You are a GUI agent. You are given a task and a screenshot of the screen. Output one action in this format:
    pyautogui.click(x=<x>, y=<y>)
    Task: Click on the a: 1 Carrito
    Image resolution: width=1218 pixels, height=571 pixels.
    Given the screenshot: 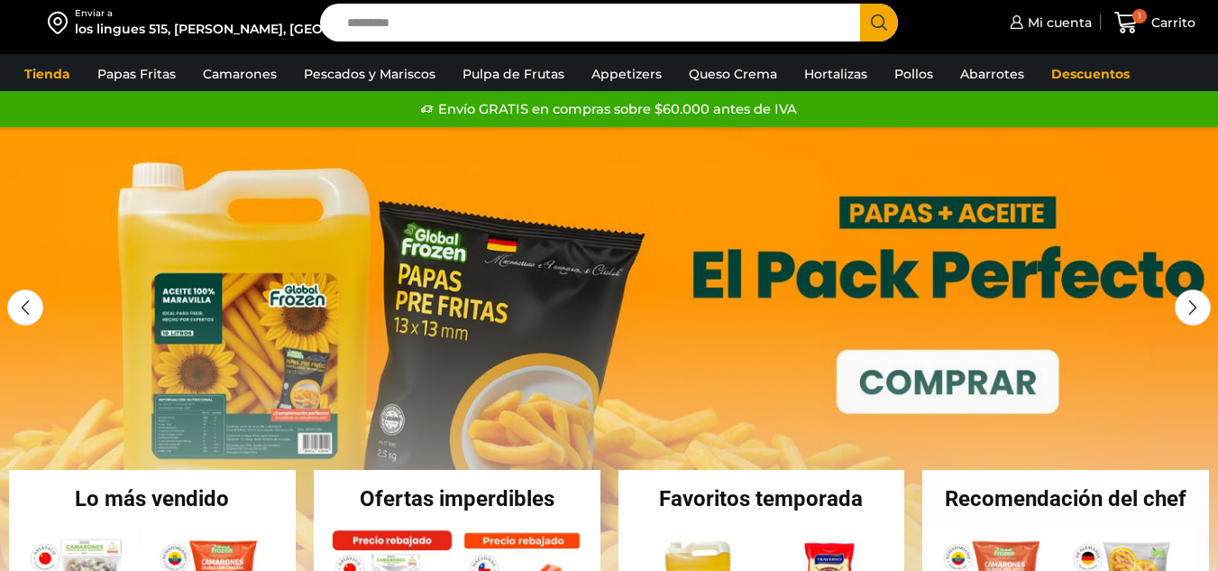 What is the action you would take?
    pyautogui.click(x=1155, y=23)
    